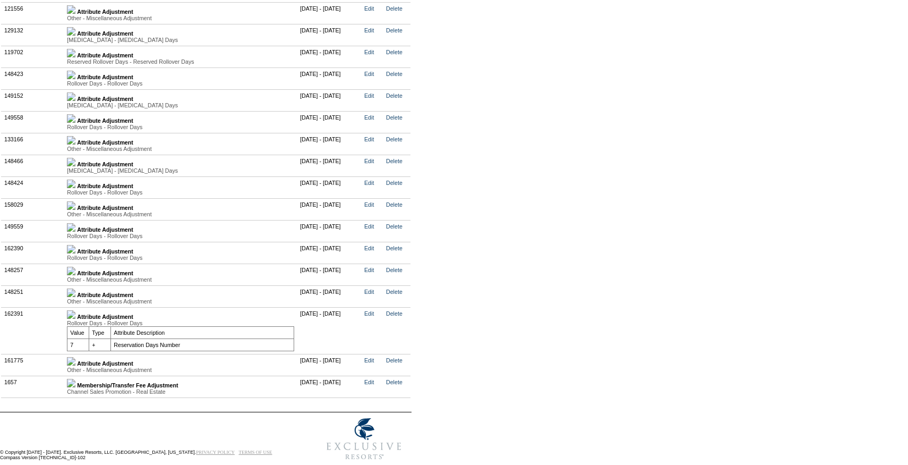 This screenshot has height=465, width=908. Describe the element at coordinates (33, 165) in the screenshot. I see `td: 148466` at that location.